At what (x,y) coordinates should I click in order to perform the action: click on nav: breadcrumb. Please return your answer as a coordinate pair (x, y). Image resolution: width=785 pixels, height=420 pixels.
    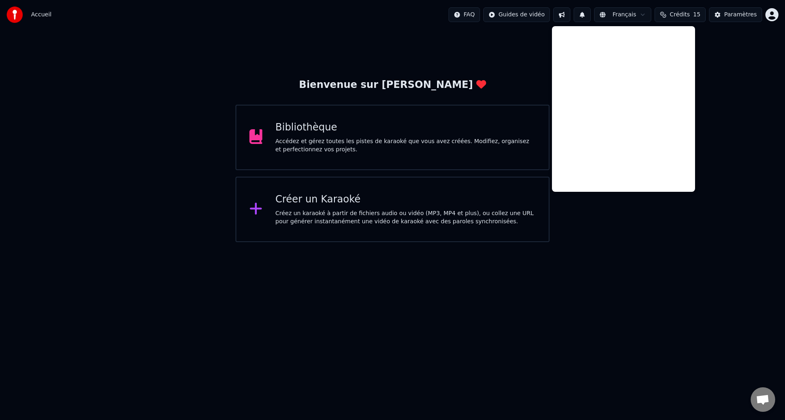
    Looking at the image, I should click on (41, 15).